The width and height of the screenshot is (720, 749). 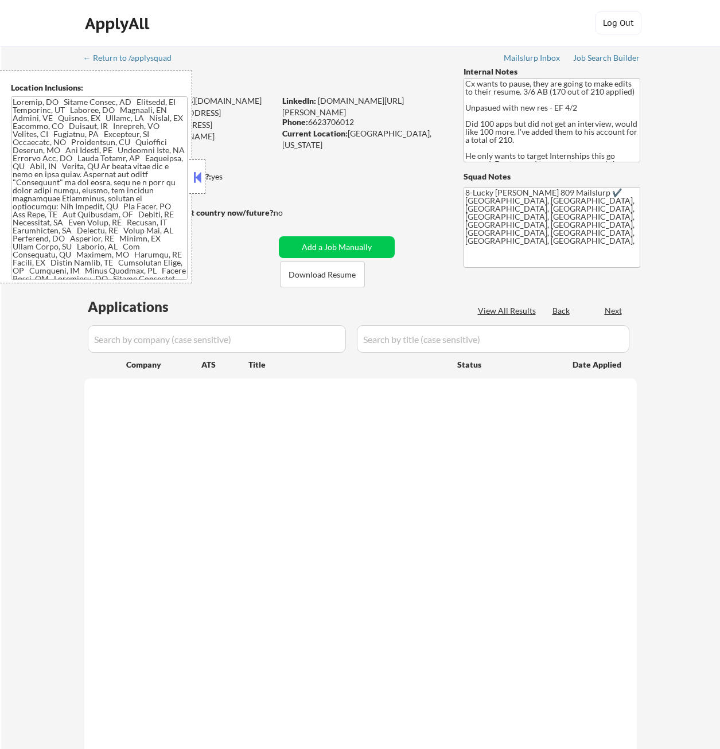 I want to click on div: Status, so click(x=507, y=364).